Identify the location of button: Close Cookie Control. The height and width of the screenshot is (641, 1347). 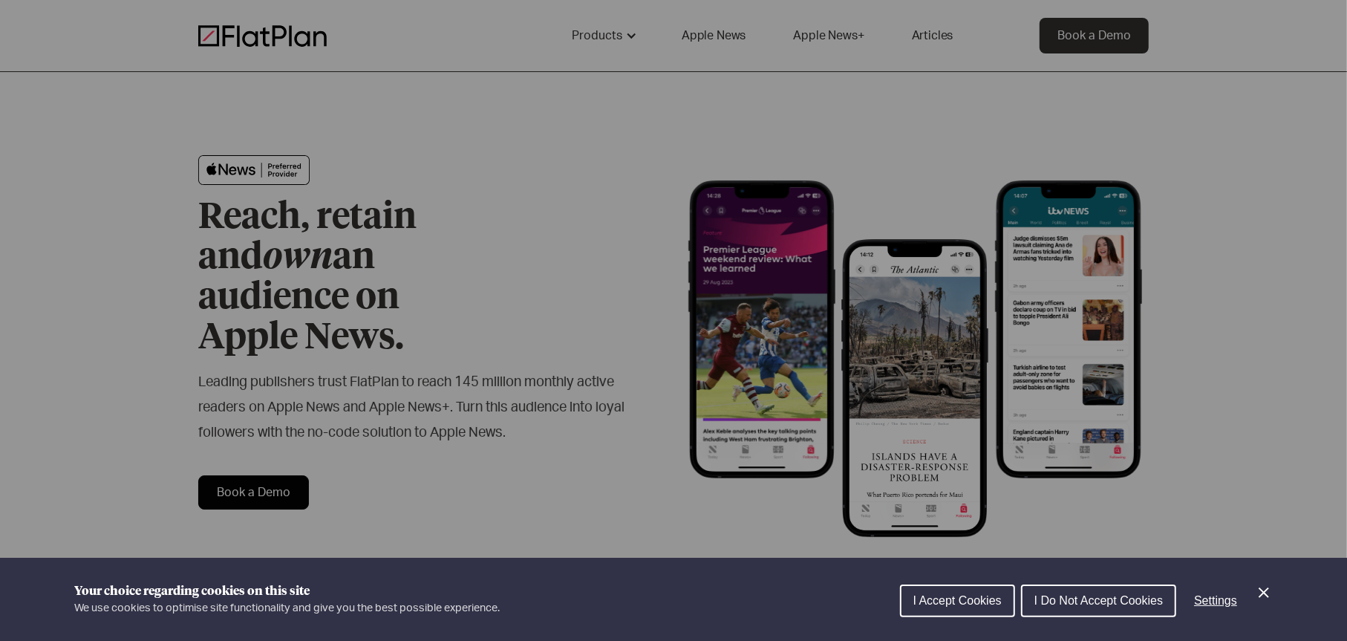
(1264, 592).